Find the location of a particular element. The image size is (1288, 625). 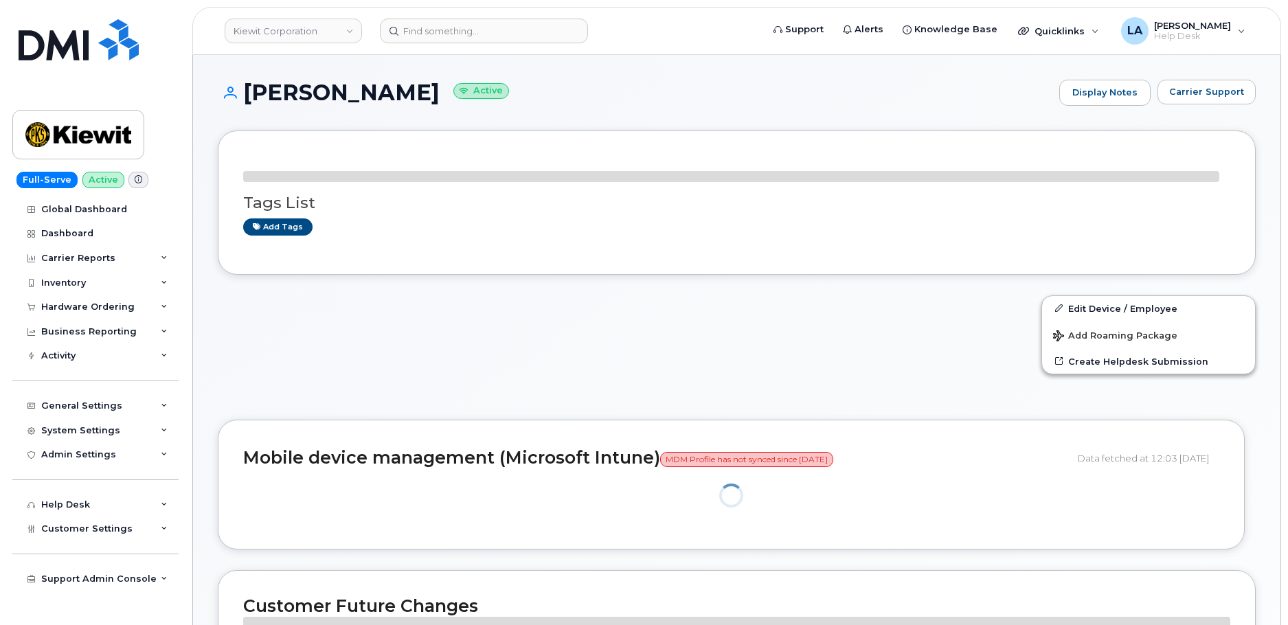

span: Add Roaming Package is located at coordinates (1115, 337).